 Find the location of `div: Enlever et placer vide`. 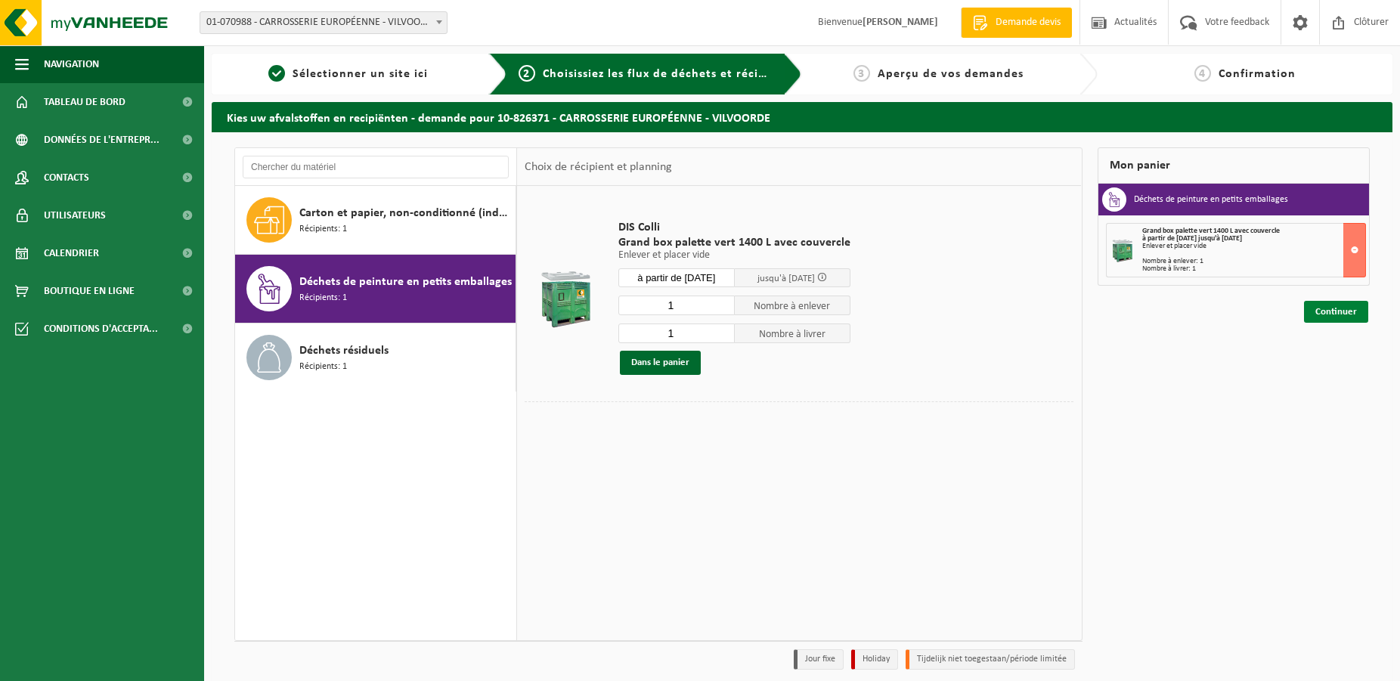

div: Enlever et placer vide is located at coordinates (1254, 246).